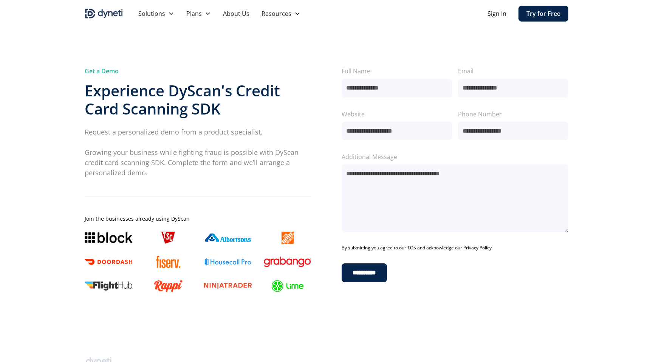 The width and height of the screenshot is (653, 362). I want to click on label: Additional Message, so click(455, 157).